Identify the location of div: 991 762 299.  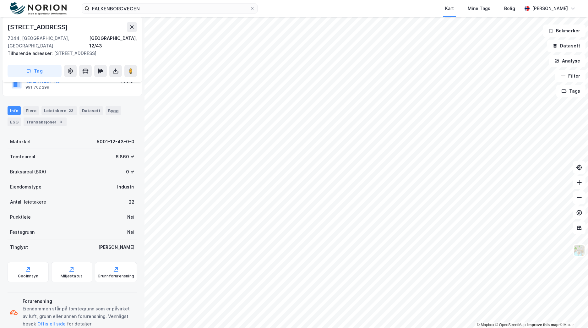
(37, 87).